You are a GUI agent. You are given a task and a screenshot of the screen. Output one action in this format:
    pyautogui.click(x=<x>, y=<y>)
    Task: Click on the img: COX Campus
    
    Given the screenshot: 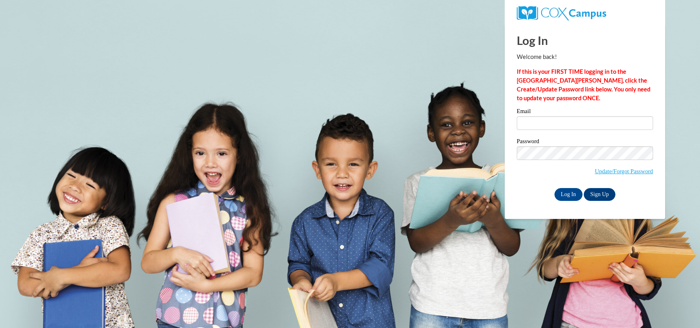 What is the action you would take?
    pyautogui.click(x=561, y=13)
    